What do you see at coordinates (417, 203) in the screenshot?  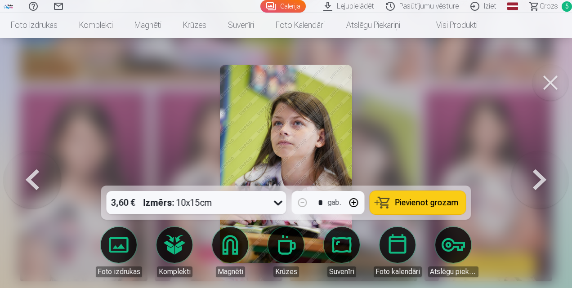 I see `button: Pievienot grozam` at bounding box center [417, 203].